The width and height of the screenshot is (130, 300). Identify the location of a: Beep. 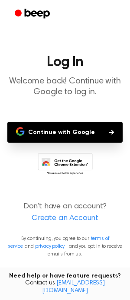
(33, 14).